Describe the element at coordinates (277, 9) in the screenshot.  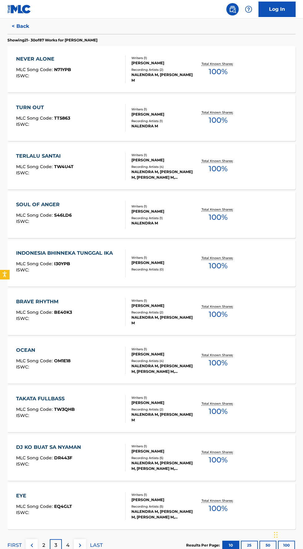
I see `a: Log In` at that location.